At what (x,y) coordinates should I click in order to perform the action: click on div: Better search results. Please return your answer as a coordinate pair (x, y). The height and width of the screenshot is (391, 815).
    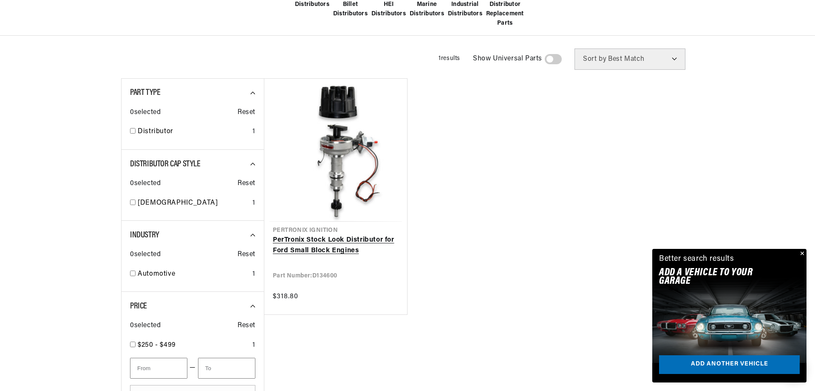
    Looking at the image, I should click on (697, 259).